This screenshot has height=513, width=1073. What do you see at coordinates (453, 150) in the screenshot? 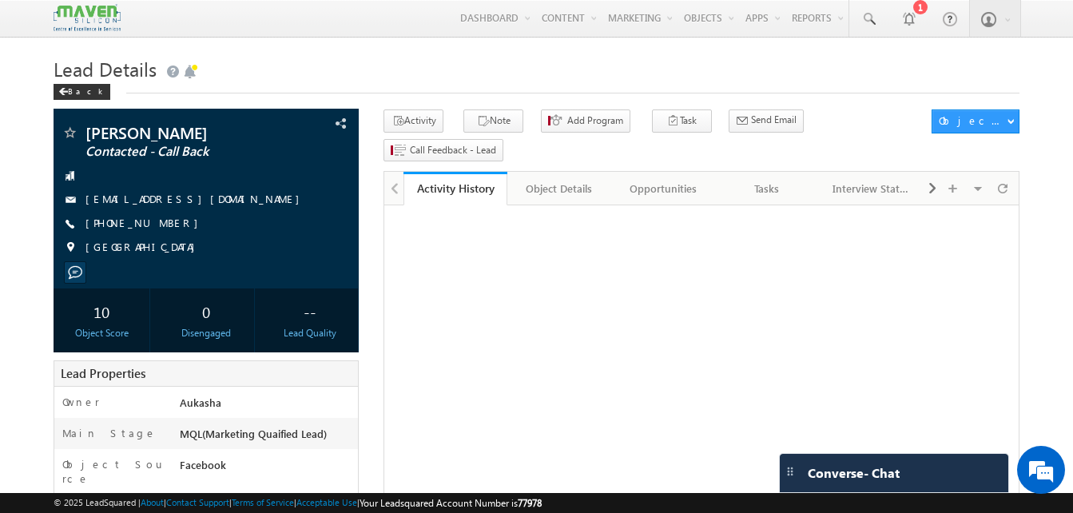
I see `span: Call Feedback - Lead` at bounding box center [453, 150].